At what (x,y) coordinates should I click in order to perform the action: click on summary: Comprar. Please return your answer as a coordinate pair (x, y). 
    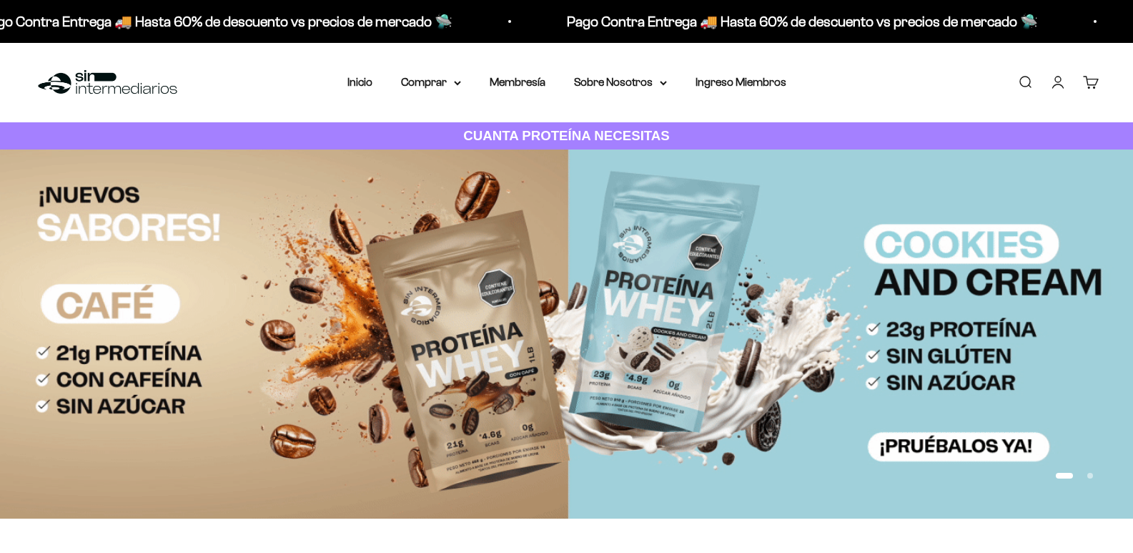
    Looking at the image, I should click on (431, 82).